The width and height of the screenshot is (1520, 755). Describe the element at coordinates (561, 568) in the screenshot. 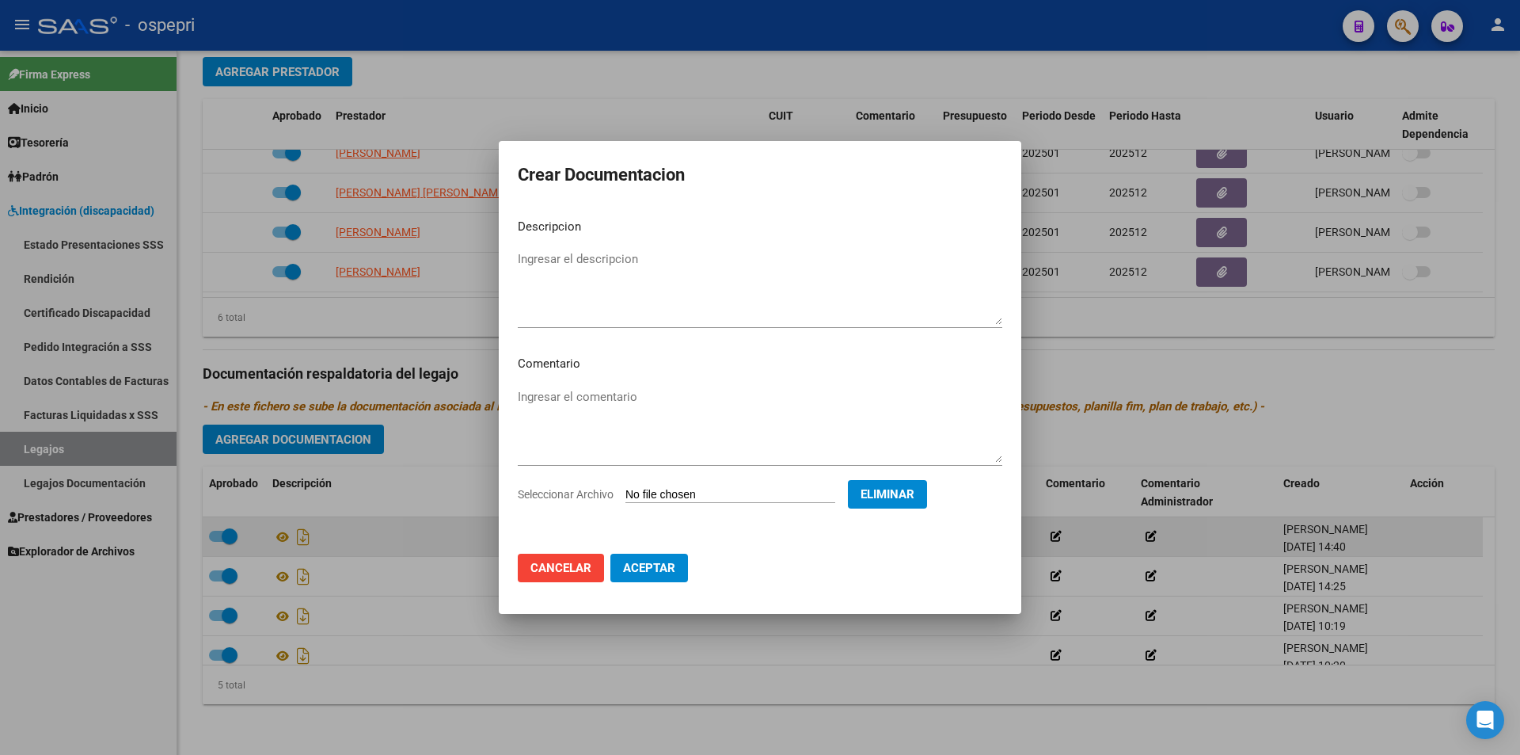

I see `button: Cancelar` at that location.